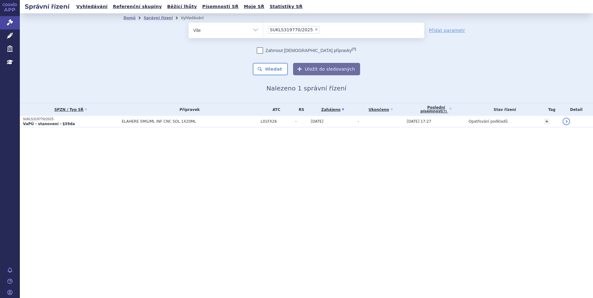  I want to click on th: ATC, so click(275, 109).